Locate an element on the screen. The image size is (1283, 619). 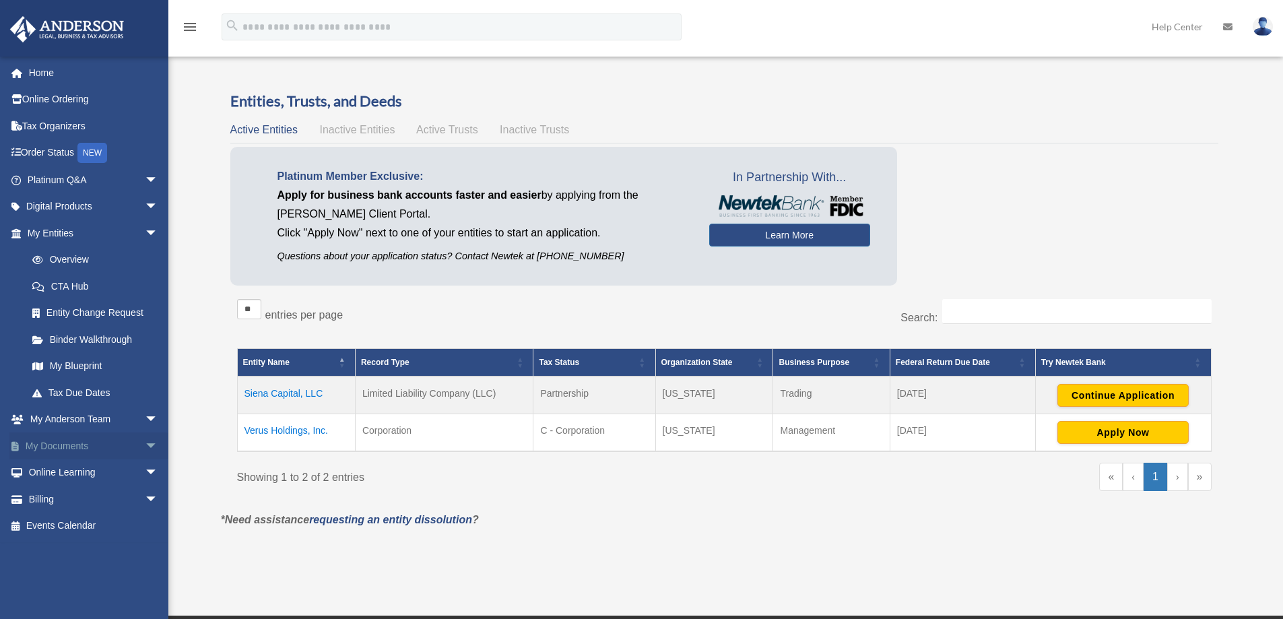
a: Digital Productsarrow_drop_down is located at coordinates (94, 207).